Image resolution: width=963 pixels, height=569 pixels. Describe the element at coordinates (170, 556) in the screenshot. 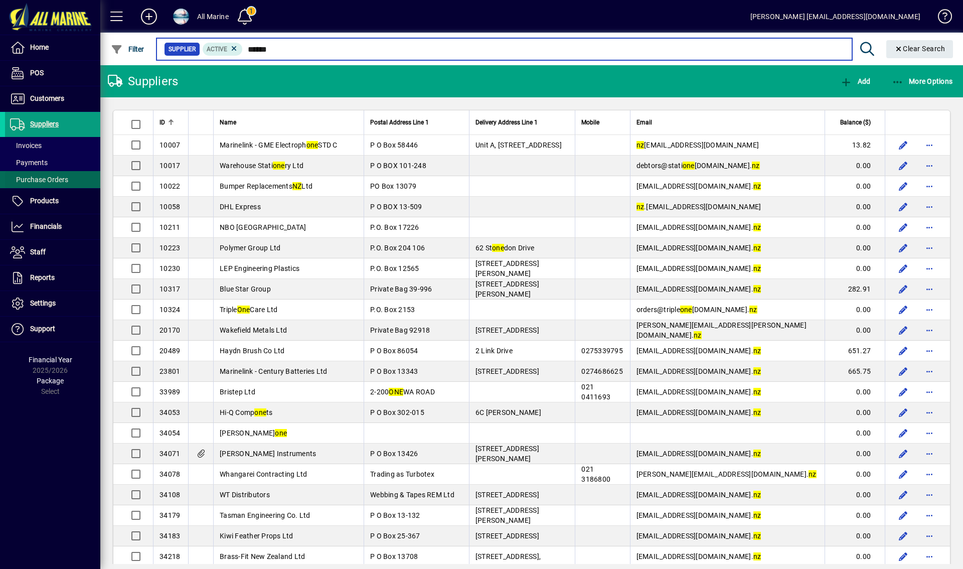

I see `span: 34218` at that location.